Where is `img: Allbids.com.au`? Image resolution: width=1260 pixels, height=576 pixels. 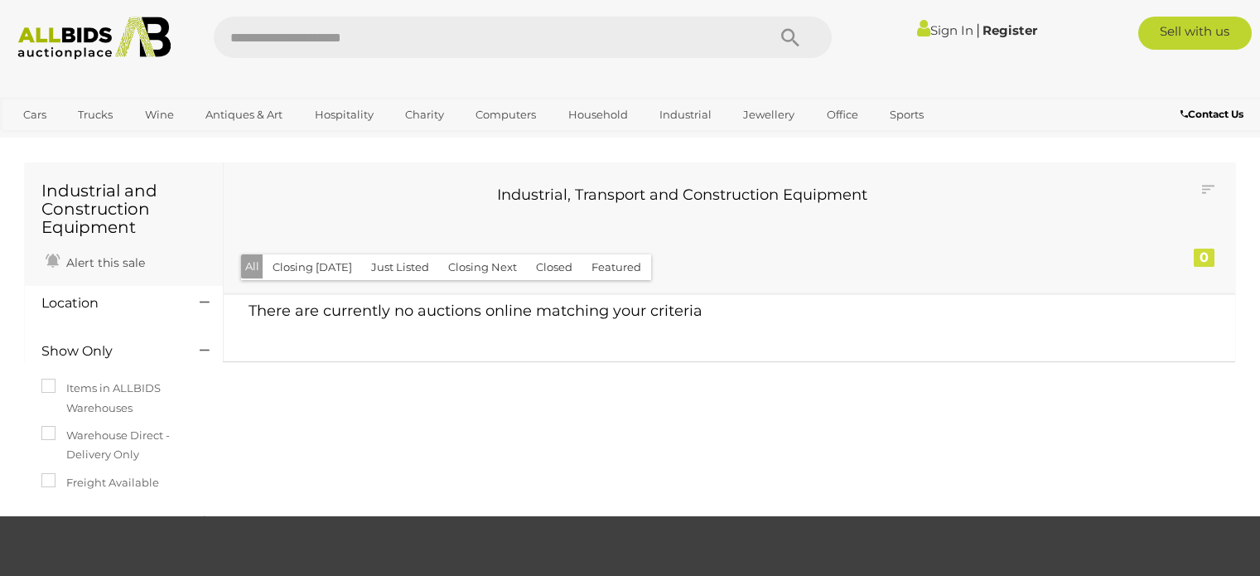
img: Allbids.com.au is located at coordinates (94, 38).